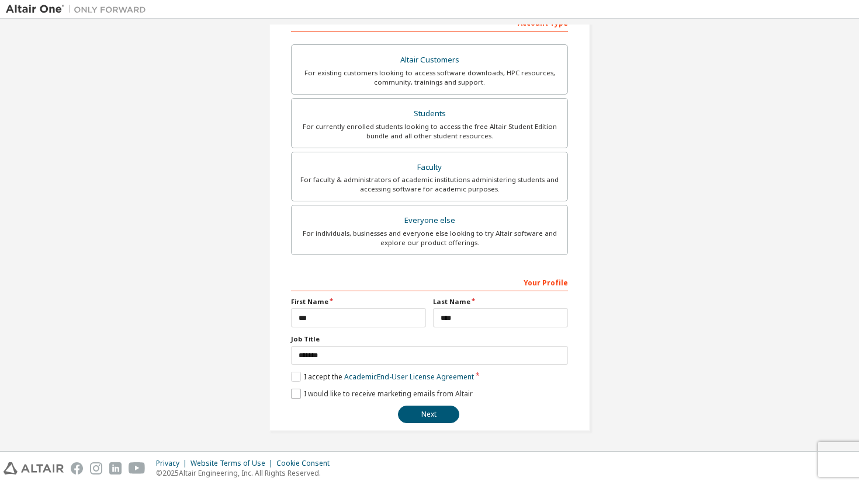 This screenshot has height=485, width=859. Describe the element at coordinates (429, 168) in the screenshot. I see `div: Faculty` at that location.